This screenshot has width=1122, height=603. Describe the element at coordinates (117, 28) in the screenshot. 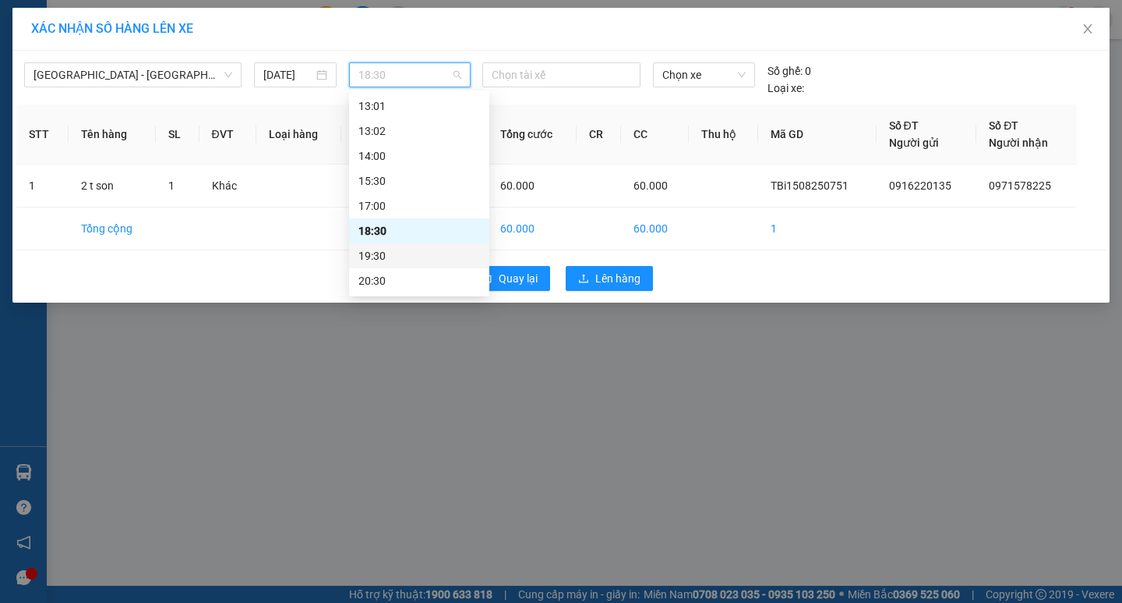

I see `strong: HOTLINE :` at that location.